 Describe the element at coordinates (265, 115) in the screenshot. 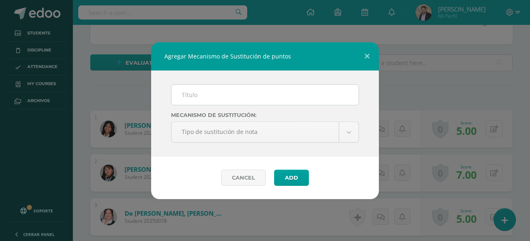

I see `label: Mecanismo de sustitución:` at that location.